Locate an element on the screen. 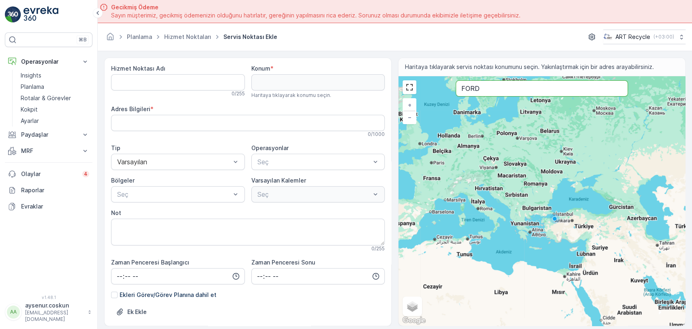 The width and height of the screenshot is (692, 329). img: Google is located at coordinates (414, 320).